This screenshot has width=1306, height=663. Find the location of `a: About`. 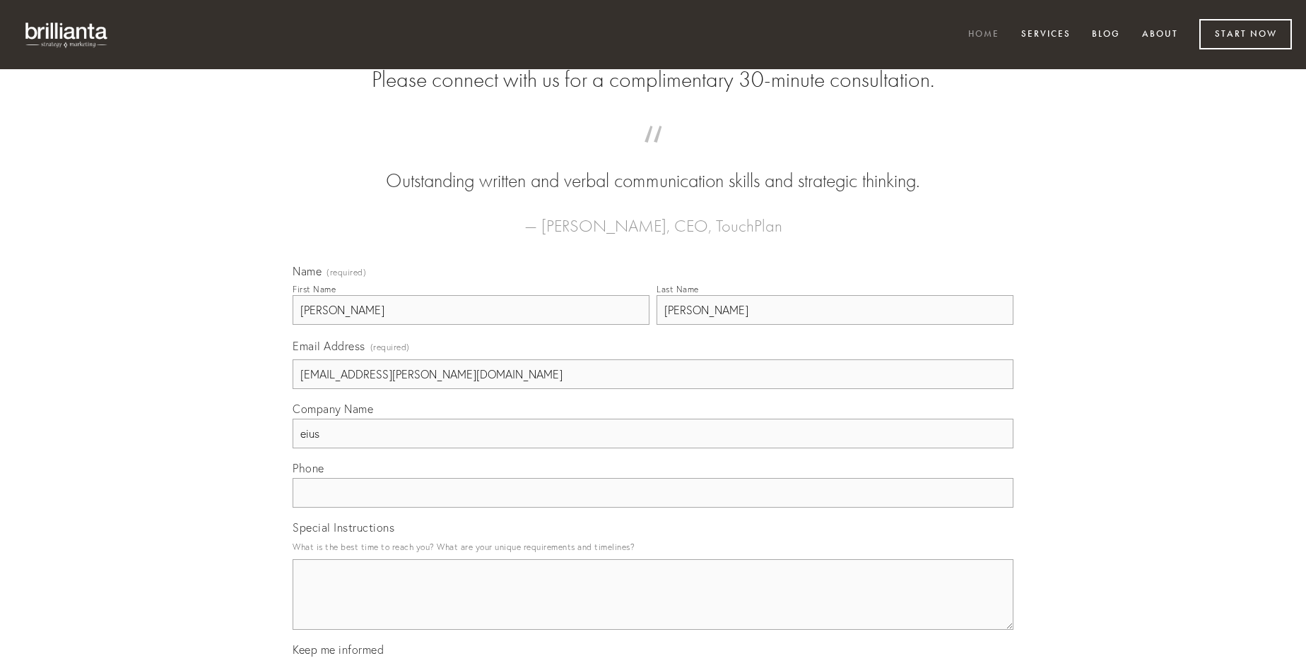

a: About is located at coordinates (1159, 35).